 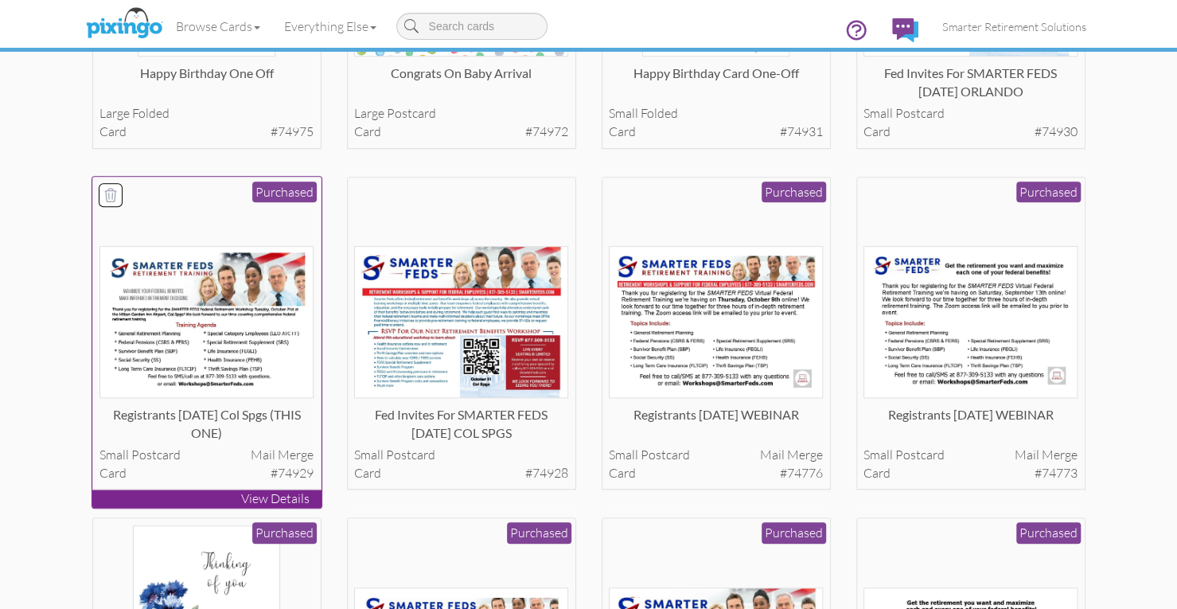 What do you see at coordinates (970, 321) in the screenshot?
I see `img: 135241-1-1756753356614-094441732a37ad5a-qa.jpg` at bounding box center [970, 321].